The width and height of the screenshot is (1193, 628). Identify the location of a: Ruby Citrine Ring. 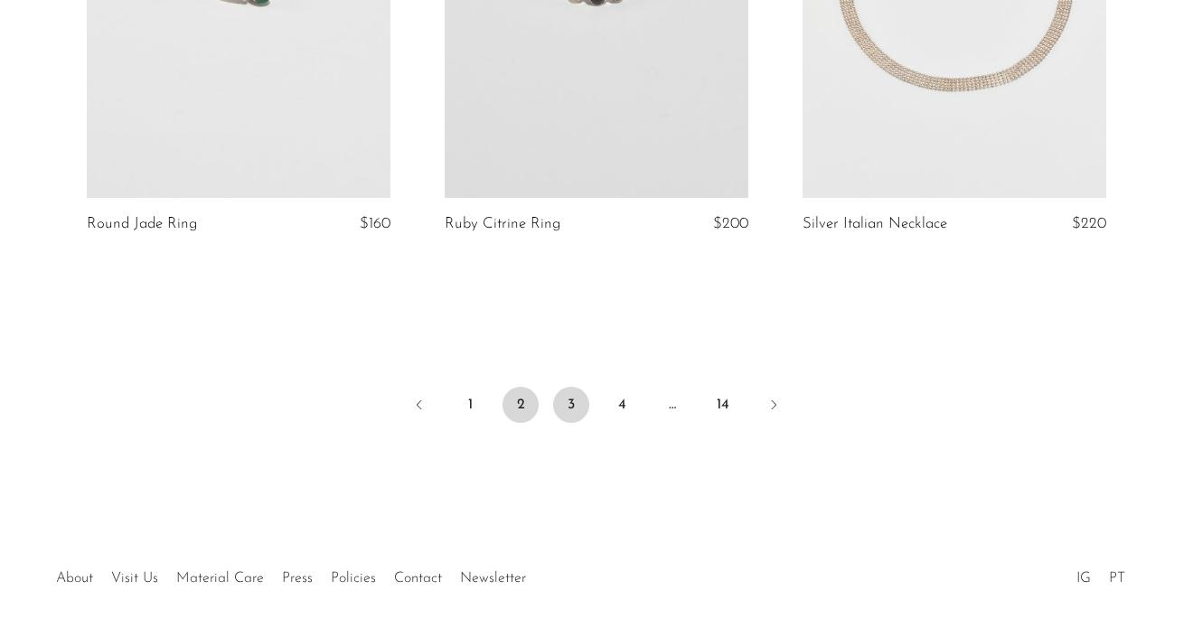
(503, 224).